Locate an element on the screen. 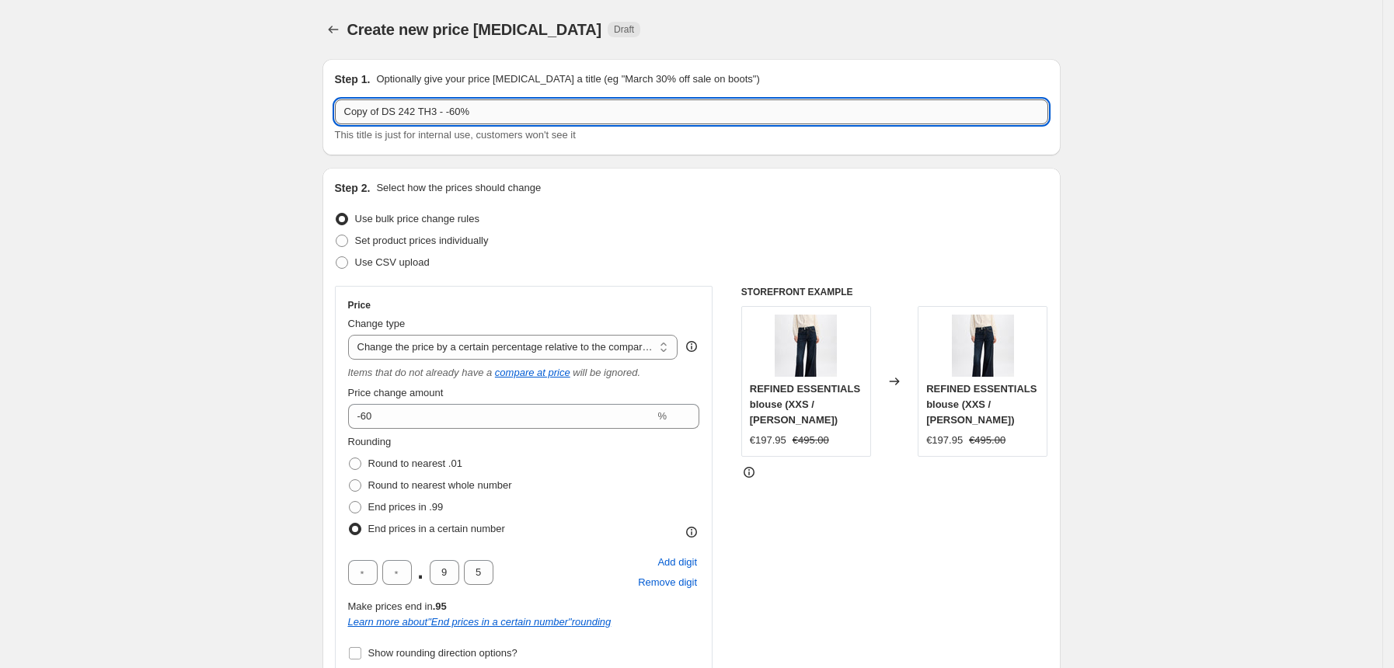  span: End prices in .99 is located at coordinates (406, 507).